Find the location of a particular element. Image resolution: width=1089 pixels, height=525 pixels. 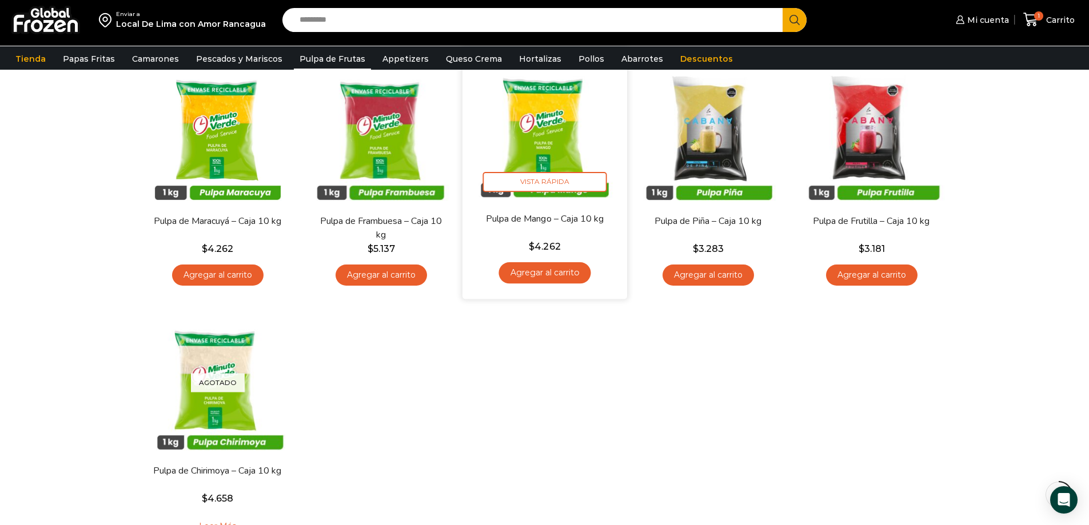

span: Carrito is located at coordinates (1059, 20).